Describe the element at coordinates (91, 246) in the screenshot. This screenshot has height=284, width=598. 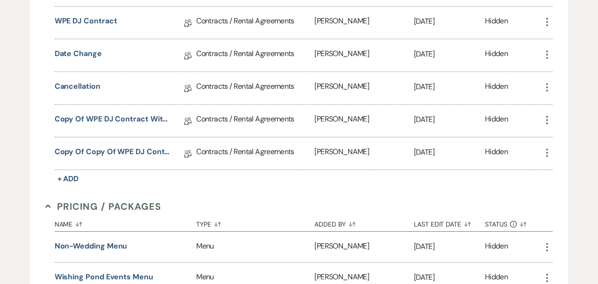
I see `button: Non-Wedding Menu` at that location.